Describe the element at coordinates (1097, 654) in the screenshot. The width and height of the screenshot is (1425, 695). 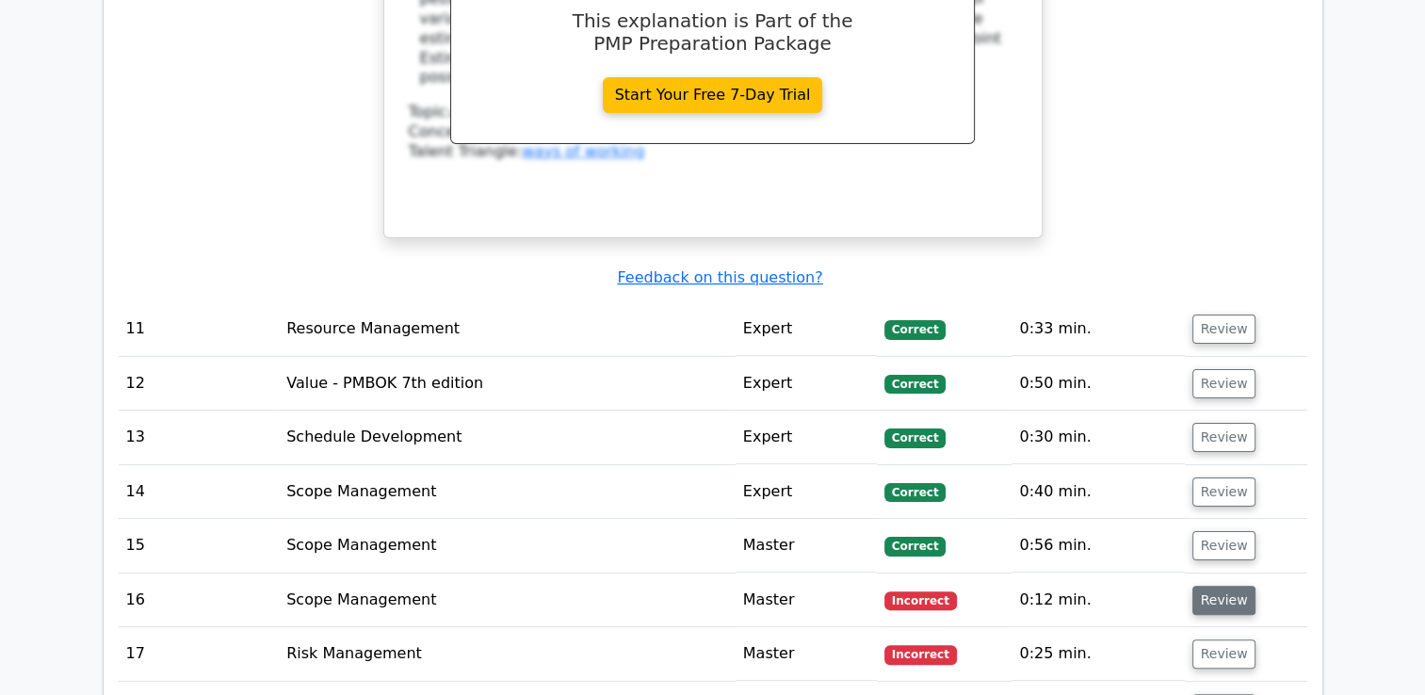
I see `td: 0:25 min.` at that location.